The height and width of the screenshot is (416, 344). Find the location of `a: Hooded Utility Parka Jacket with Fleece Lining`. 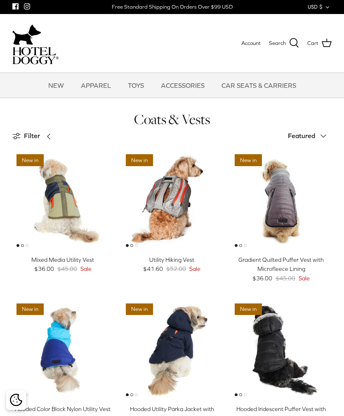

a: Hooded Utility Parka Jacket with Fleece Lining is located at coordinates (172, 349).